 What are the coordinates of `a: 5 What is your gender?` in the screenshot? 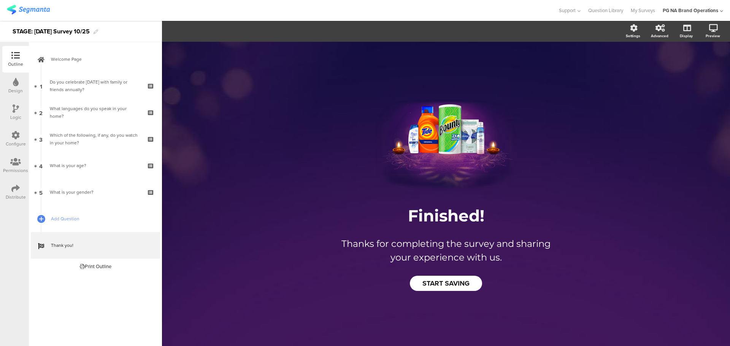 It's located at (95, 192).